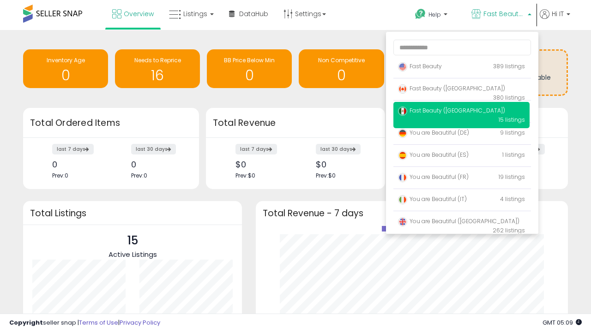 Image resolution: width=591 pixels, height=332 pixels. I want to click on img: france.png, so click(402, 178).